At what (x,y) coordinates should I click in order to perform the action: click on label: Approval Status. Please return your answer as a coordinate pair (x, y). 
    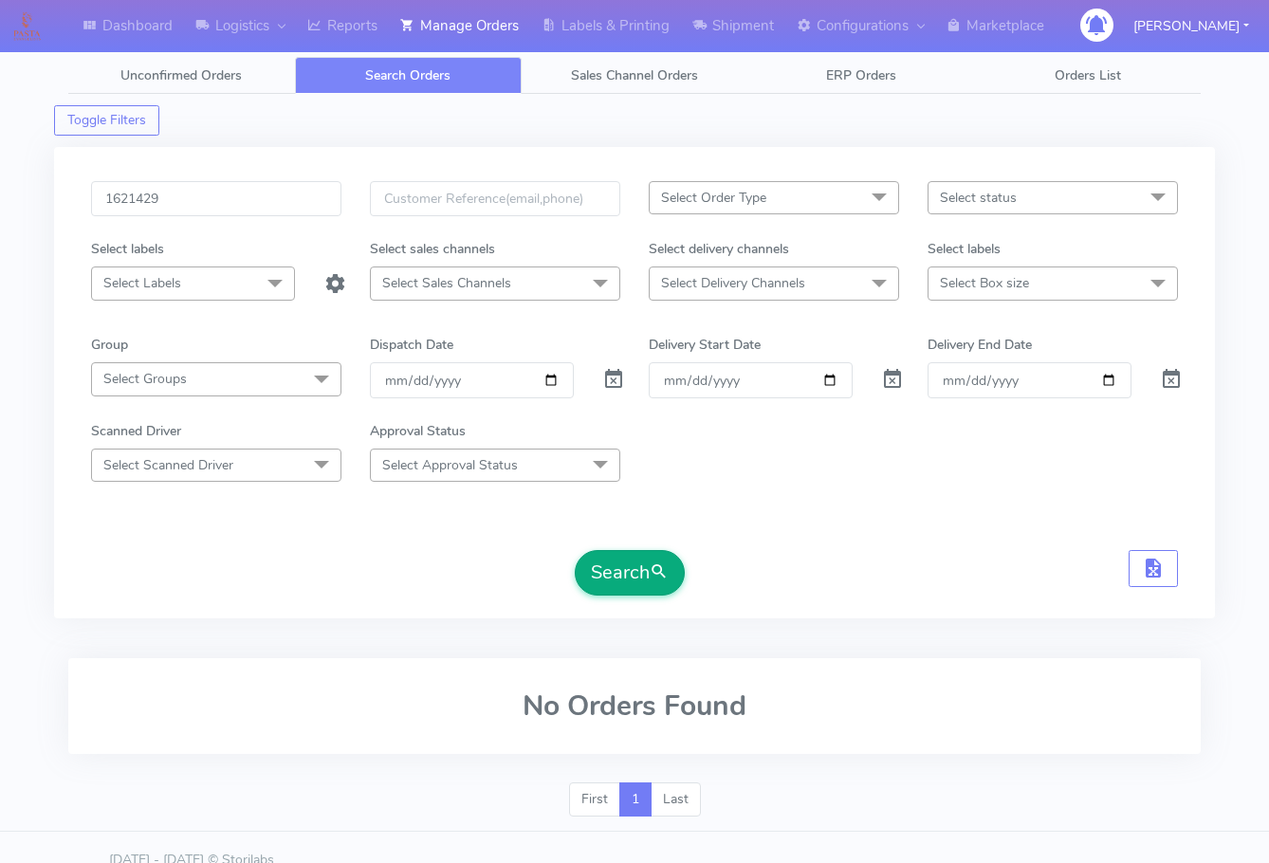
    Looking at the image, I should click on (417, 431).